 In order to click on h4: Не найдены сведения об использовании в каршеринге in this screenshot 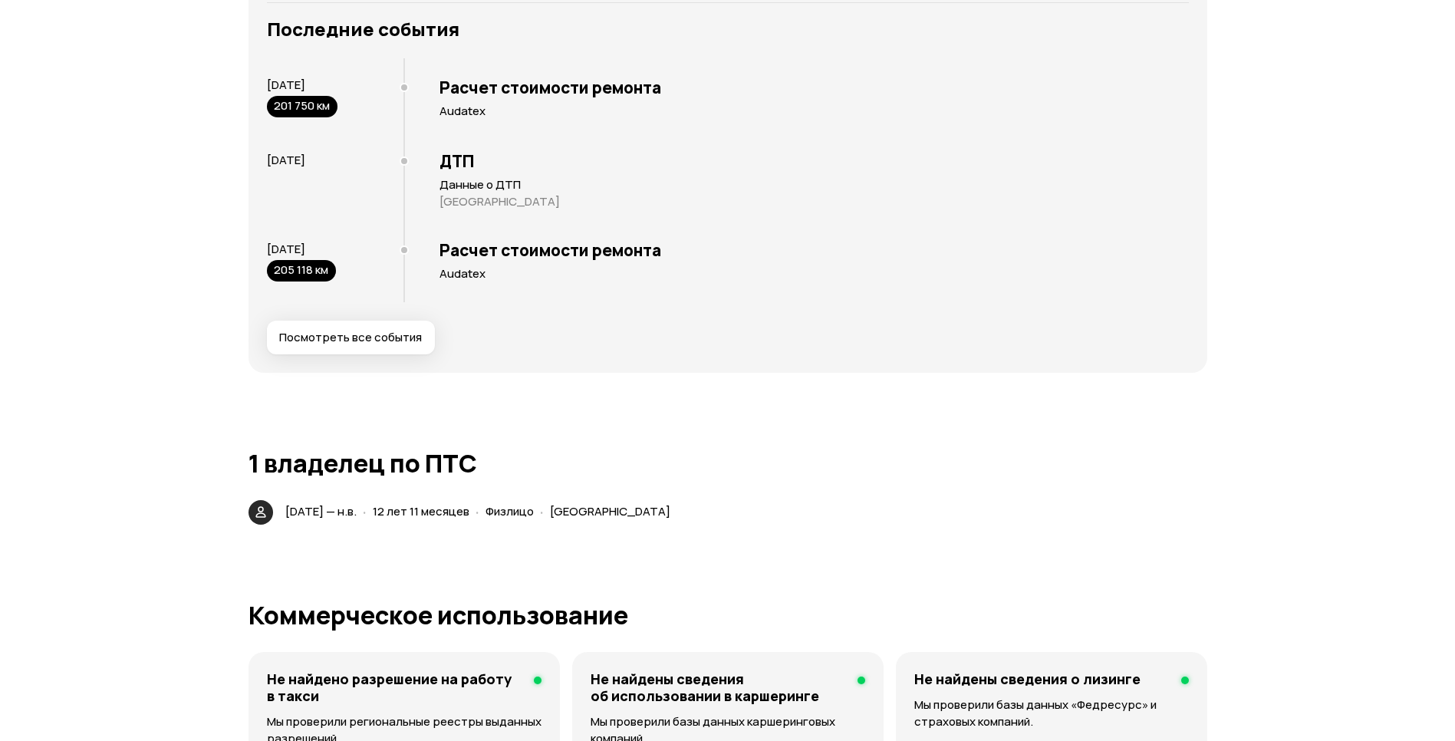, I will do `click(718, 687)`.